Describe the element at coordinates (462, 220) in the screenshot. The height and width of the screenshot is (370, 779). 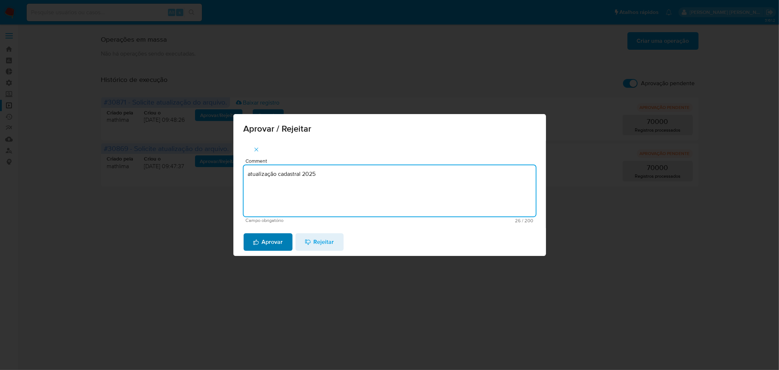
I see `span: Máximo 200 caracteres` at that location.